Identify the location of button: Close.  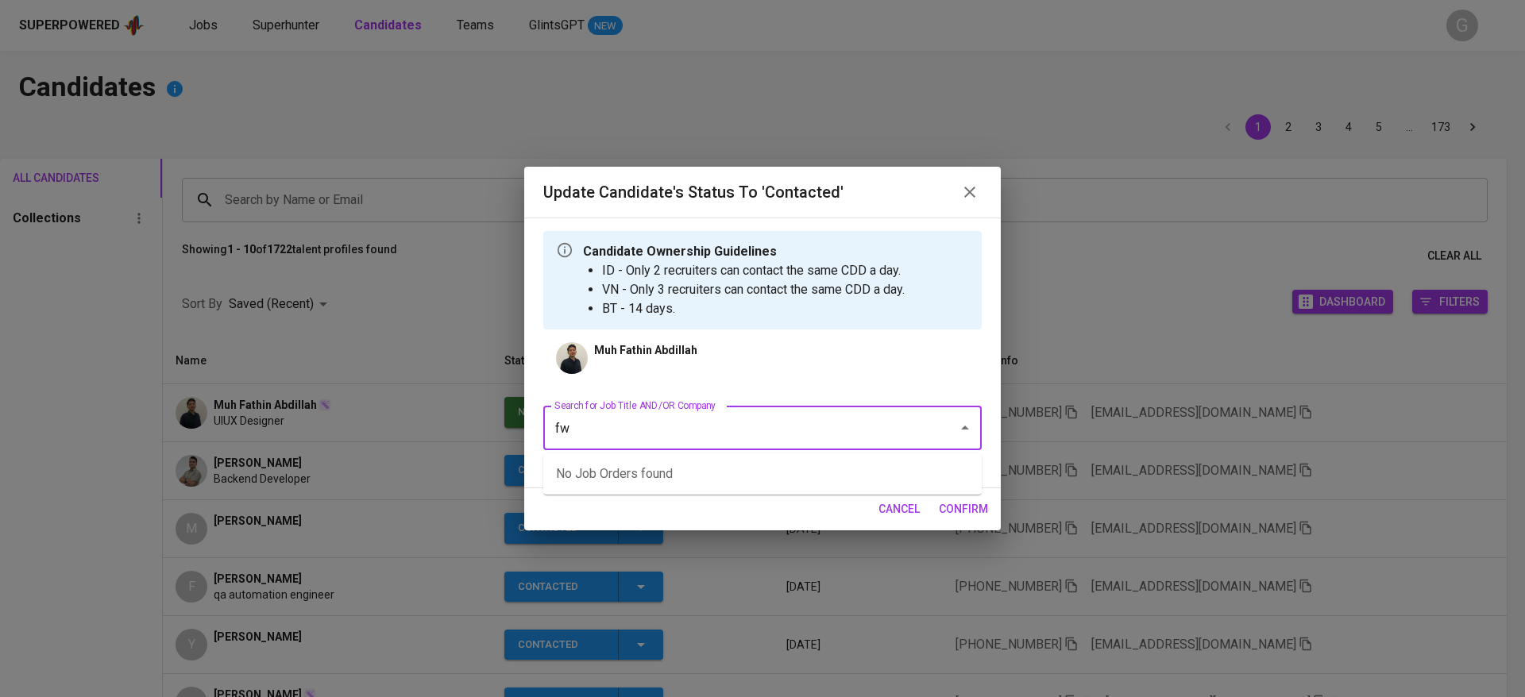
(965, 428).